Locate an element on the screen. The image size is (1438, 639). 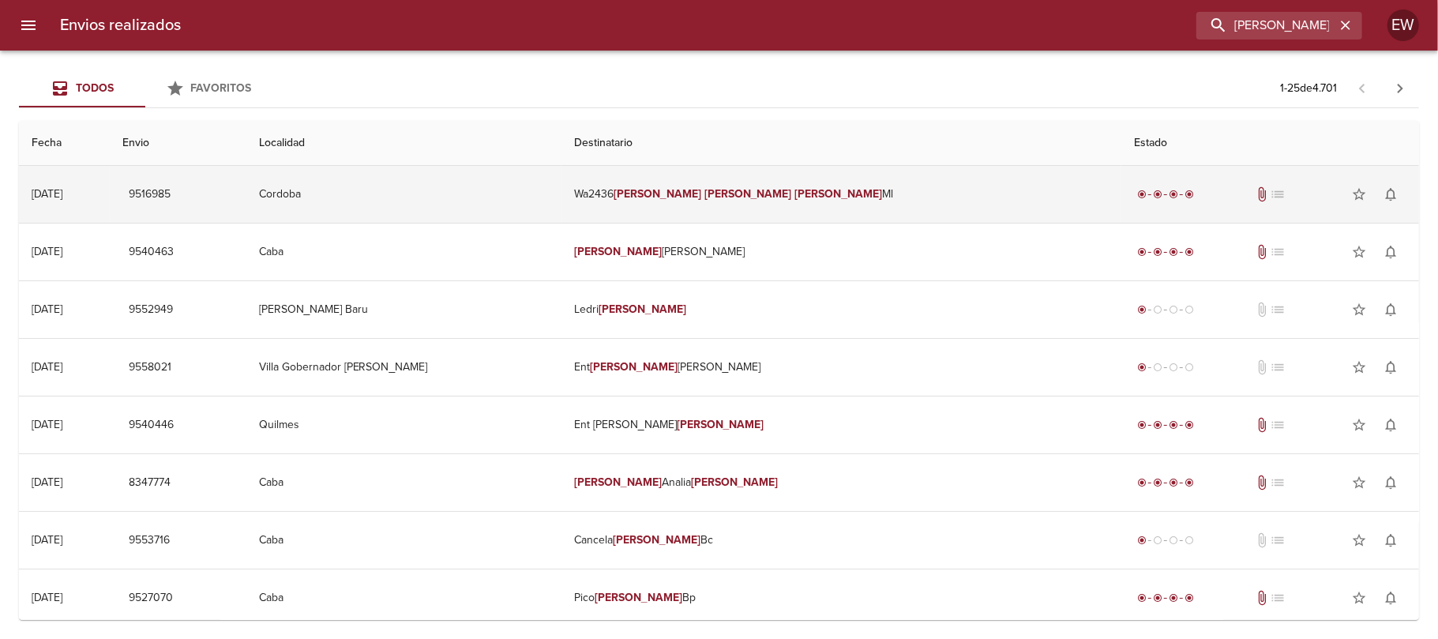
button: 9540463 is located at coordinates (151, 252).